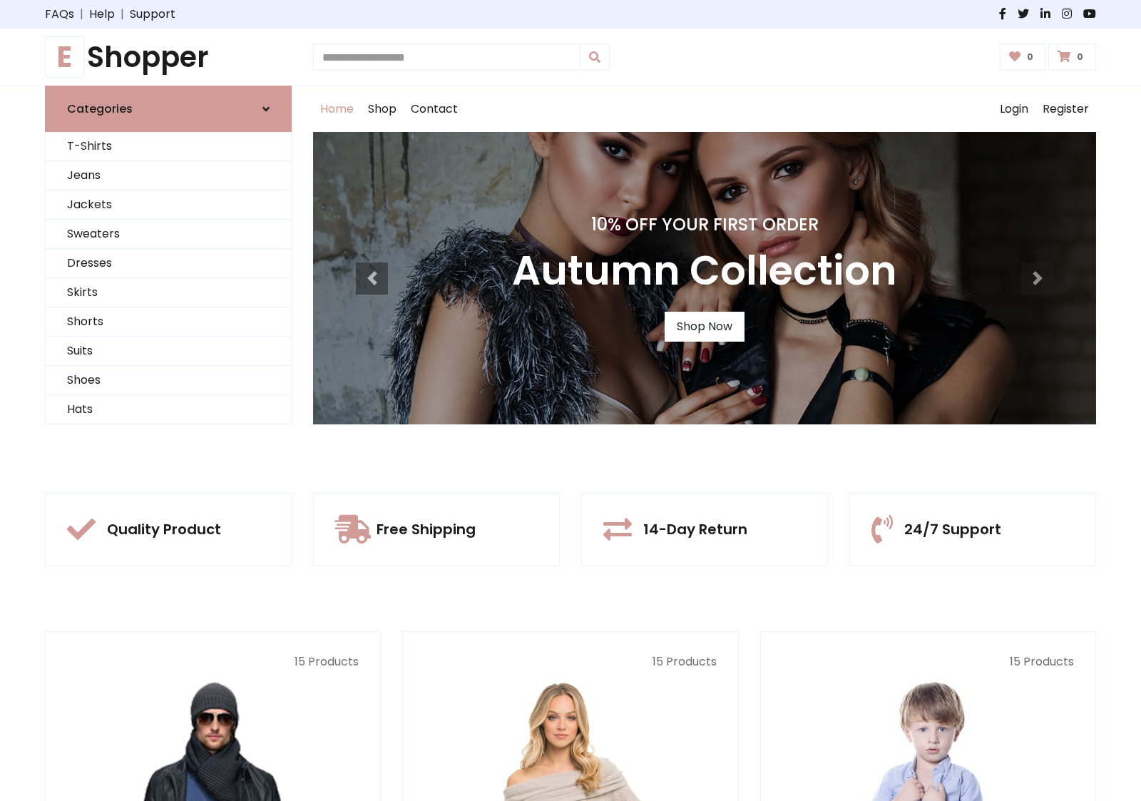 The height and width of the screenshot is (801, 1141). I want to click on h6: Categories, so click(100, 108).